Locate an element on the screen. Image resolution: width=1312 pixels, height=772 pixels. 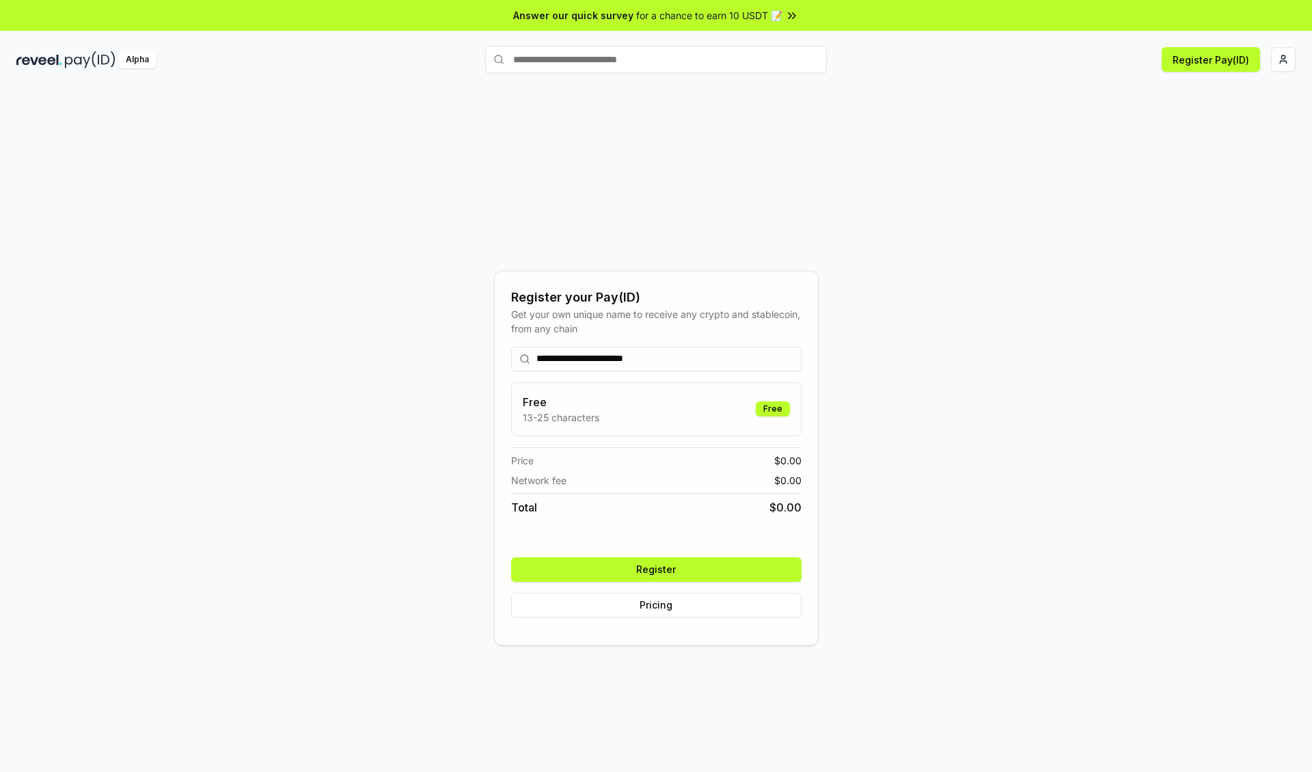
div: Register your Pay(ID) is located at coordinates (656, 297).